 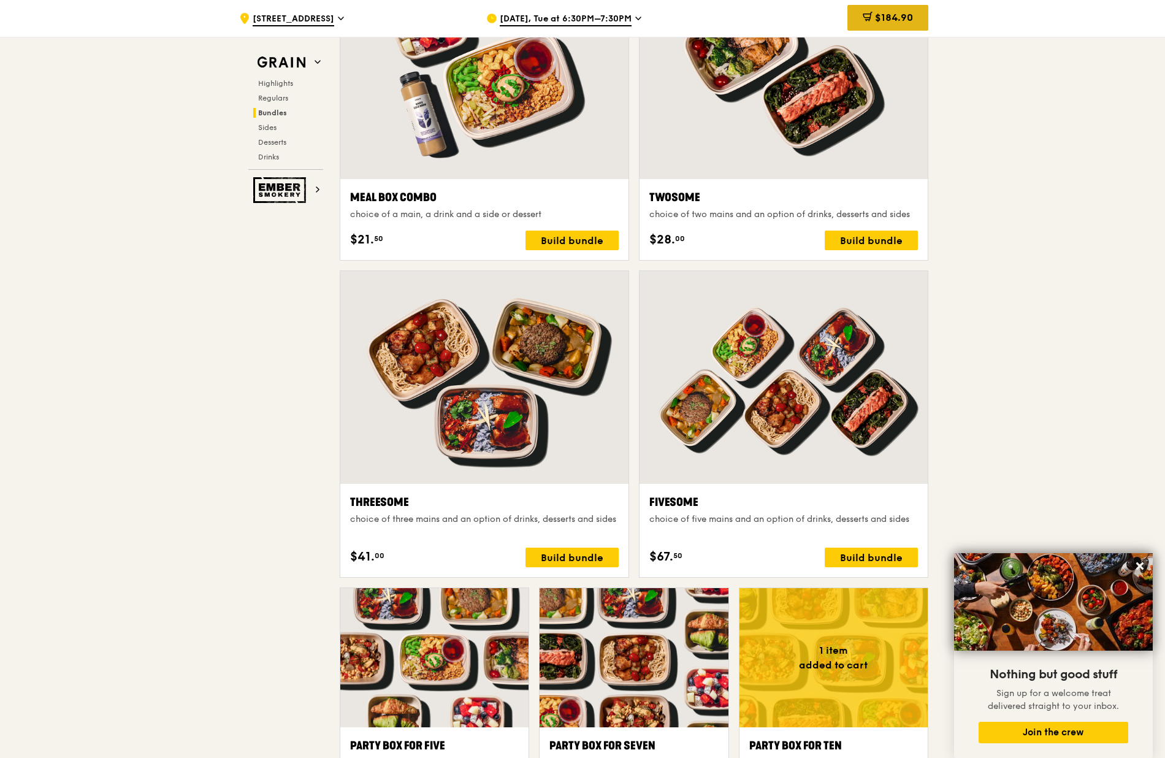 I want to click on span: Highlights, so click(x=275, y=83).